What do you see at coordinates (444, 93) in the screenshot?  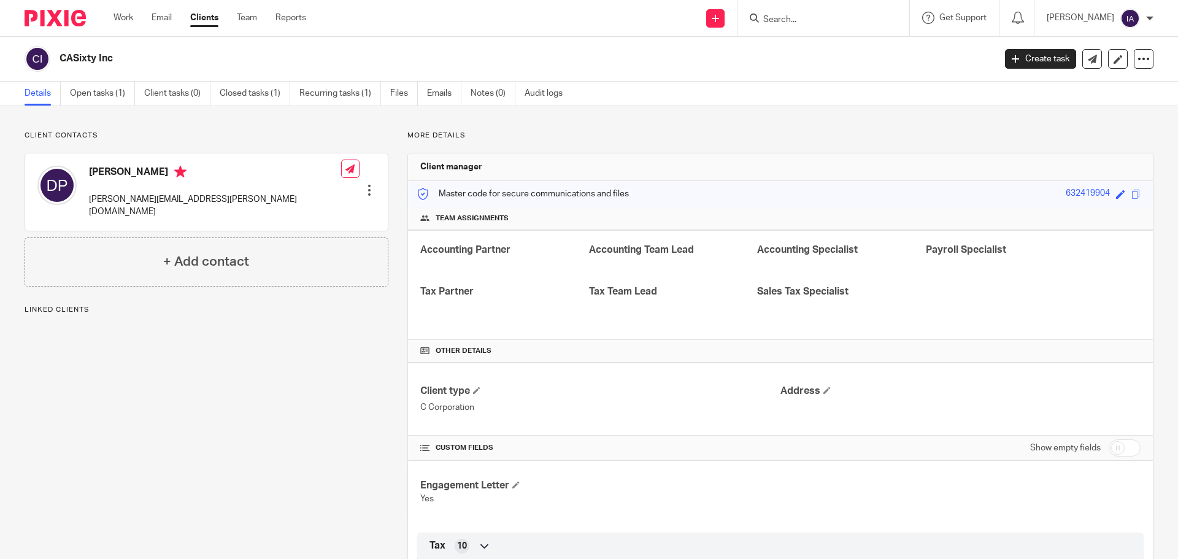 I see `a: Emails` at bounding box center [444, 93].